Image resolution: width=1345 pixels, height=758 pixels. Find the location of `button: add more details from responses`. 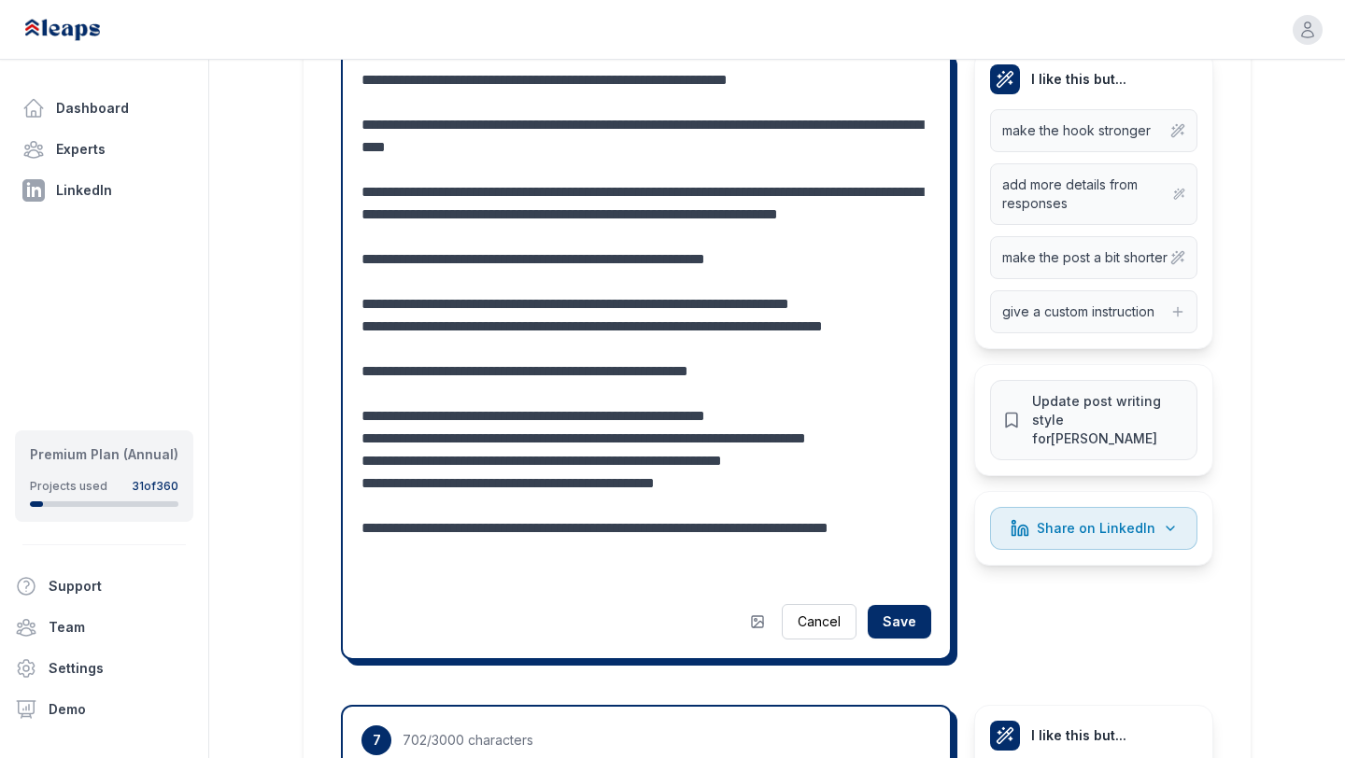

button: add more details from responses is located at coordinates (1093, 194).